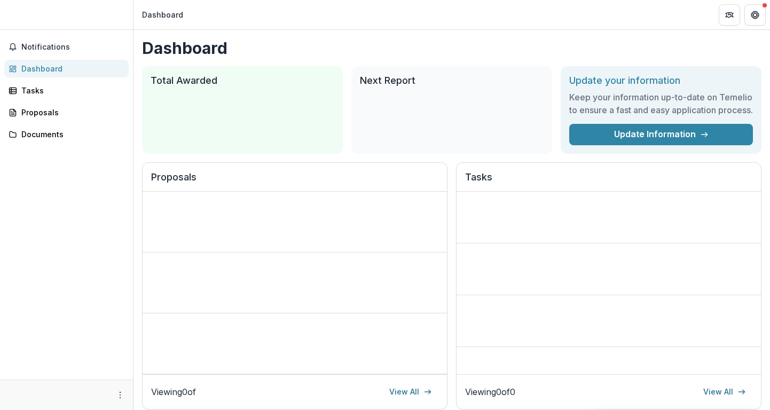 This screenshot has height=410, width=770. What do you see at coordinates (661, 104) in the screenshot?
I see `h3: Keep your information up-to-date on Temelio to ensure a fast and easy application process.` at bounding box center [661, 104].